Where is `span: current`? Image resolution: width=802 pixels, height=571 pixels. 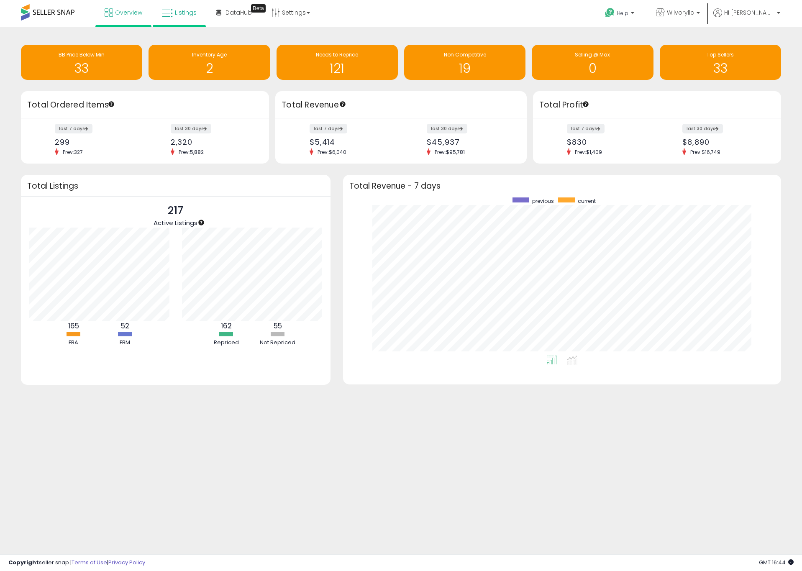 span: current is located at coordinates (586, 201).